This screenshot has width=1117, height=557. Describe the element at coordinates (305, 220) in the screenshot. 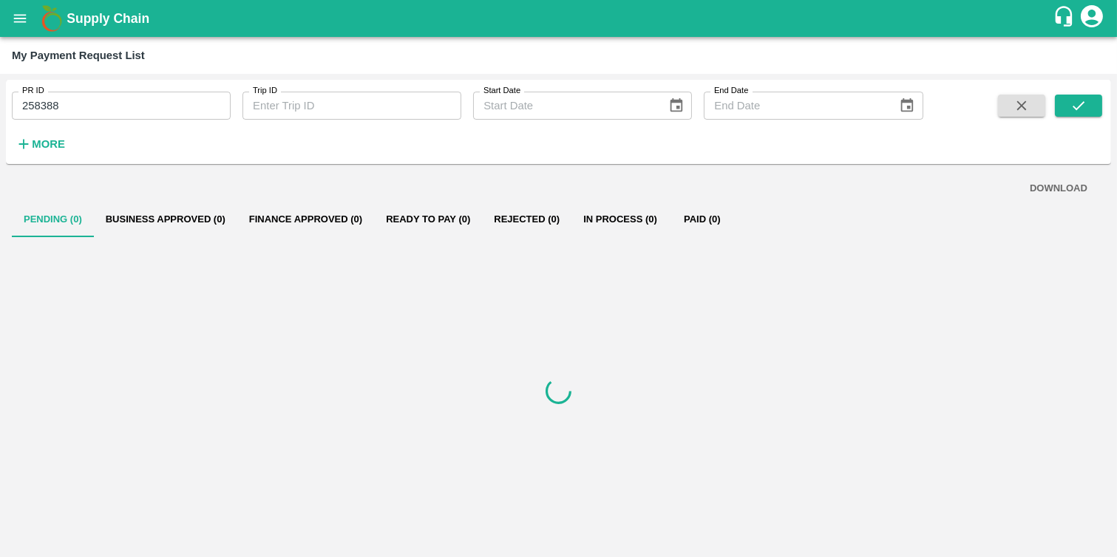

I see `button: Finance Approved (0)` at that location.